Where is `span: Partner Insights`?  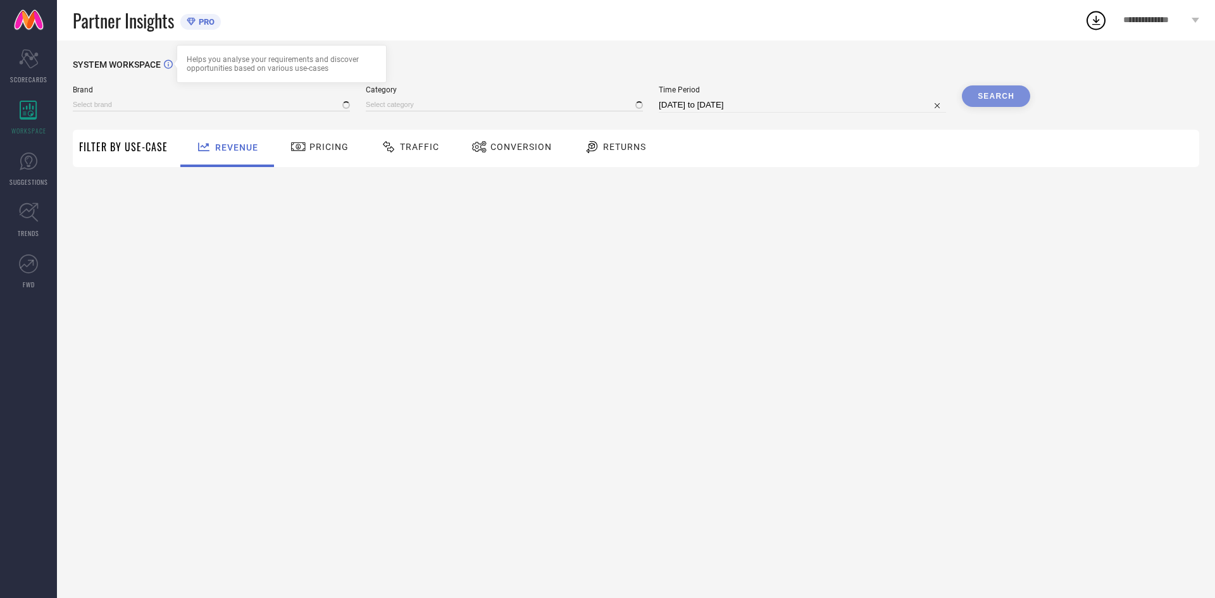
span: Partner Insights is located at coordinates (123, 20).